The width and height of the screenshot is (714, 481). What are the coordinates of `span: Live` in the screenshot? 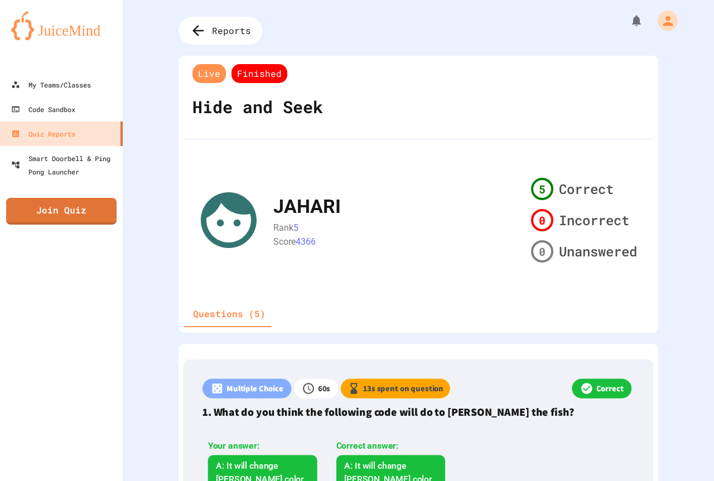 It's located at (209, 74).